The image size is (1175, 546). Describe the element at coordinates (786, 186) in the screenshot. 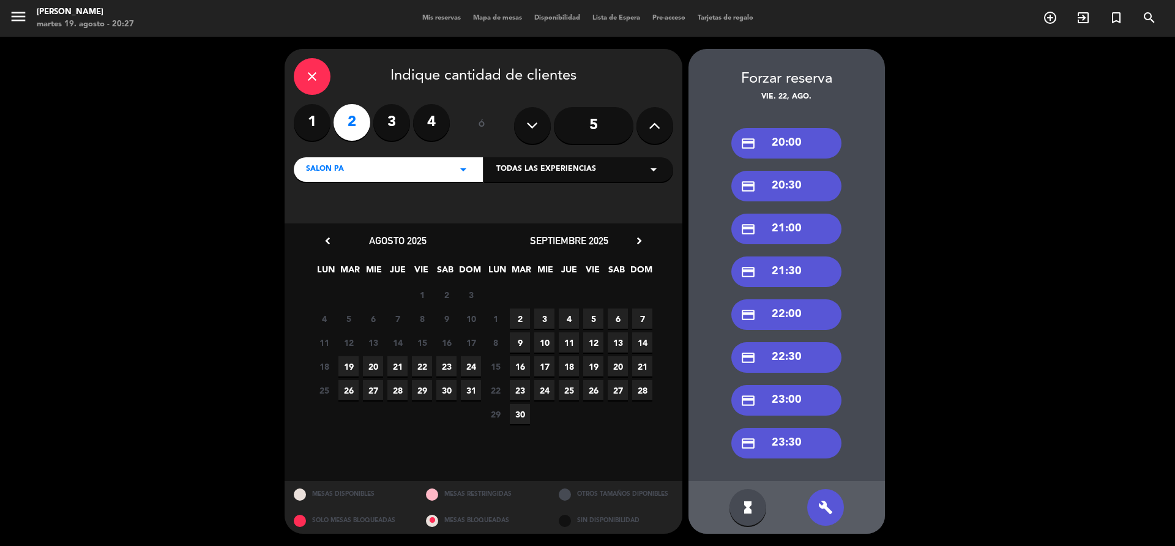

I see `div: 20:30` at that location.